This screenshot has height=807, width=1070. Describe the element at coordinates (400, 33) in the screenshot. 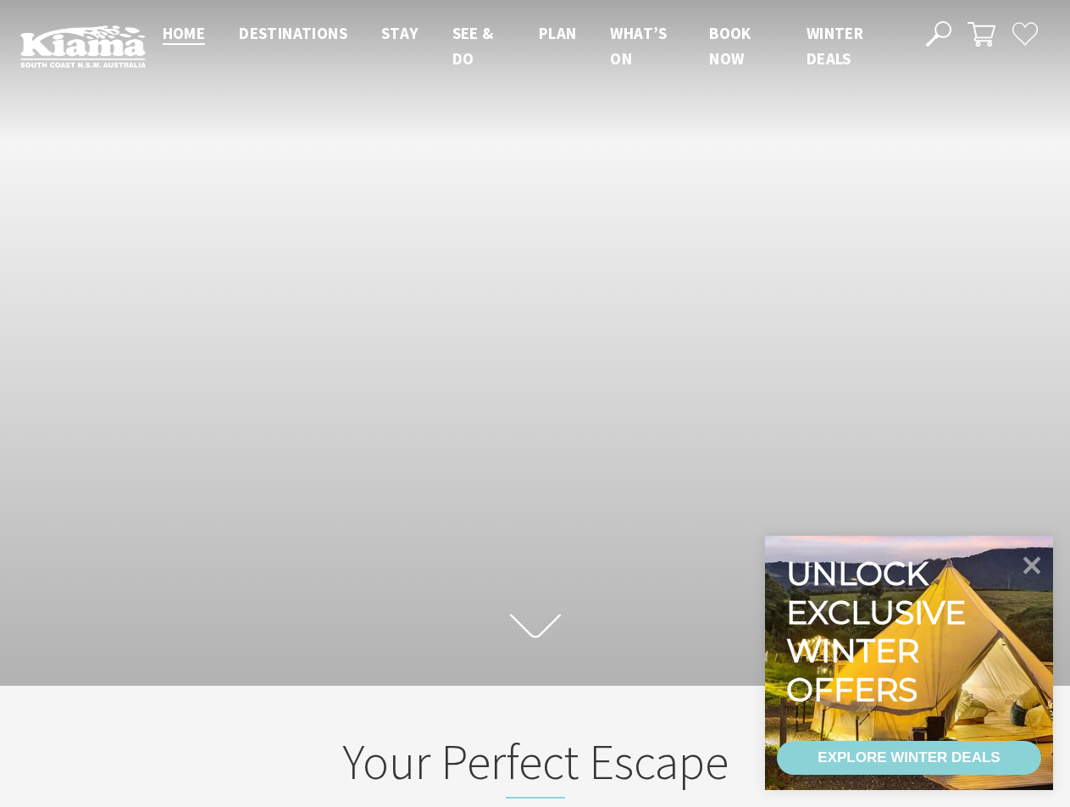

I see `span: Stay` at that location.